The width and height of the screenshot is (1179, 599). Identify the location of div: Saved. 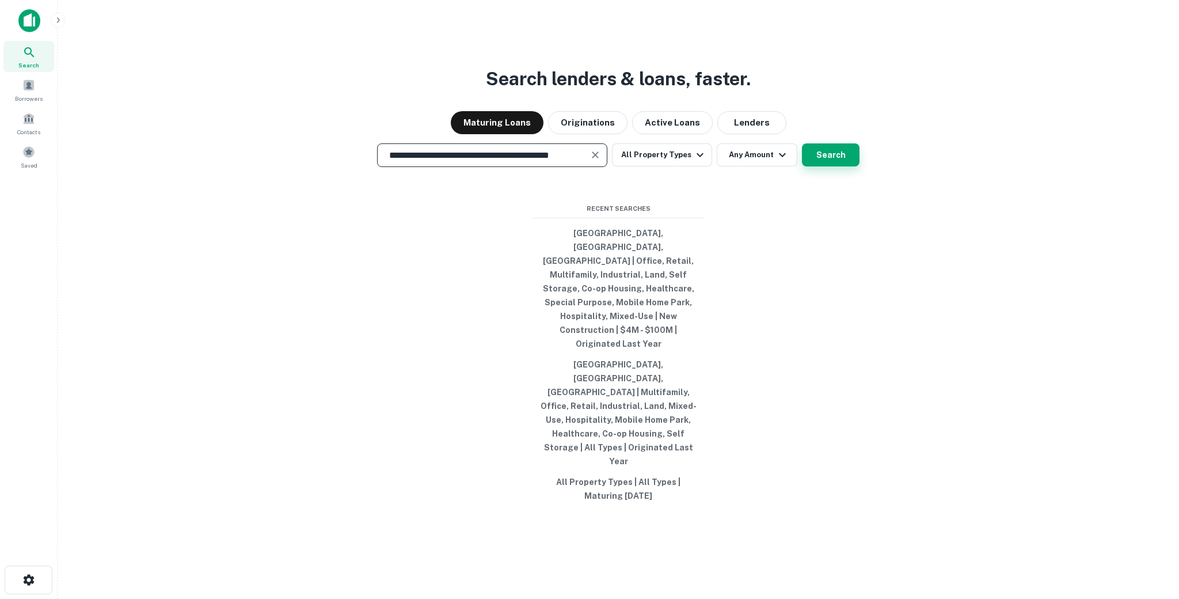
(29, 157).